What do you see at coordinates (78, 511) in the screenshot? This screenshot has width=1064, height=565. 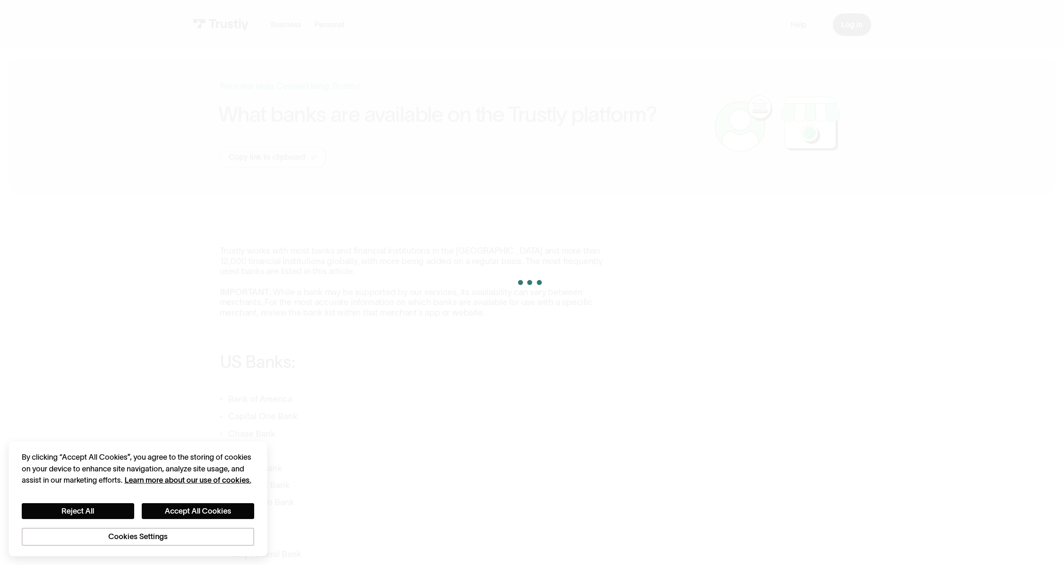 I see `button: Reject All` at bounding box center [78, 511].